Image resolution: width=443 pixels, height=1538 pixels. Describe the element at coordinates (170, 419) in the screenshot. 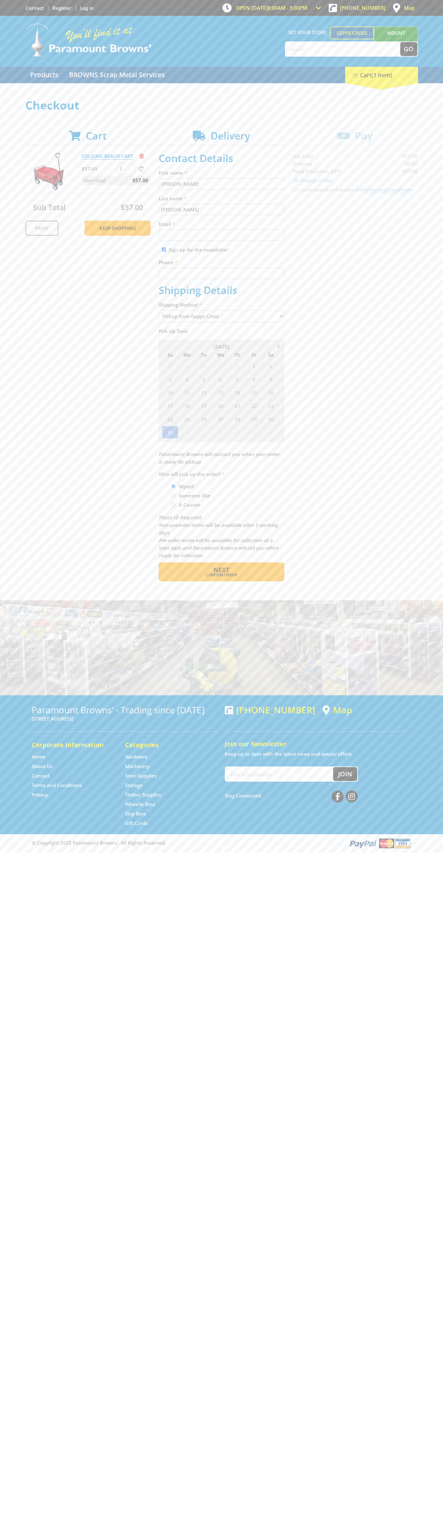

I see `span: 24` at that location.